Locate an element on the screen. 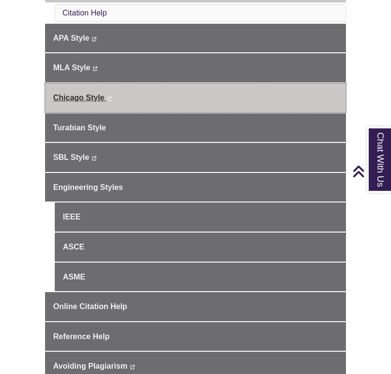  a: Citation Help is located at coordinates (85, 13).